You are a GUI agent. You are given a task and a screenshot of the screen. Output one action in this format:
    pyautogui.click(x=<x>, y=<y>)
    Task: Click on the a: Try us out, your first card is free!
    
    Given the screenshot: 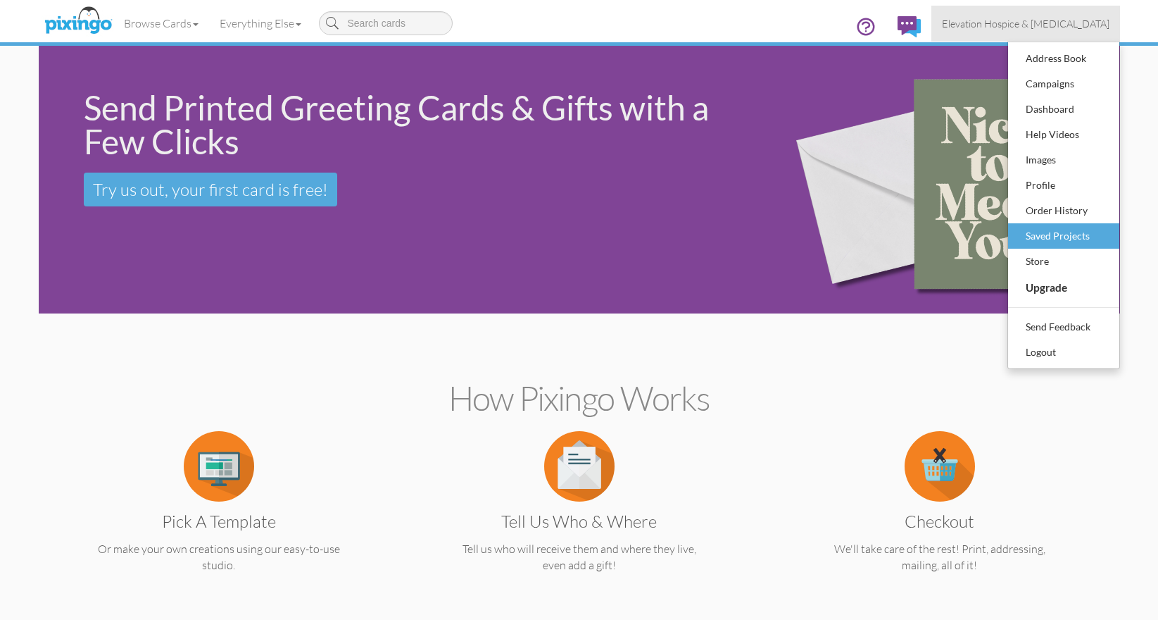 What is the action you would take?
    pyautogui.click(x=211, y=189)
    